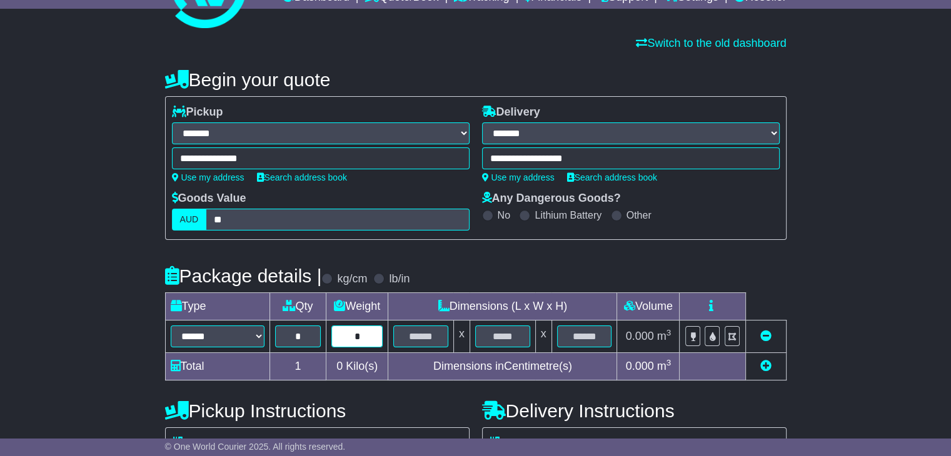  Describe the element at coordinates (766, 336) in the screenshot. I see `a: Remove this item` at that location.